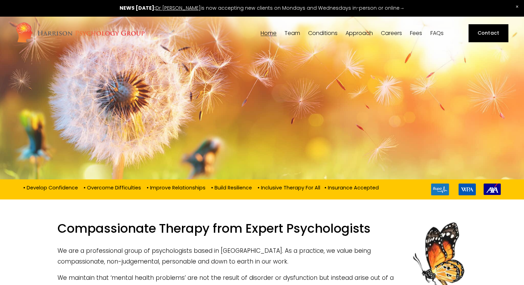 The image size is (524, 285). I want to click on a: Contact, so click(488, 33).